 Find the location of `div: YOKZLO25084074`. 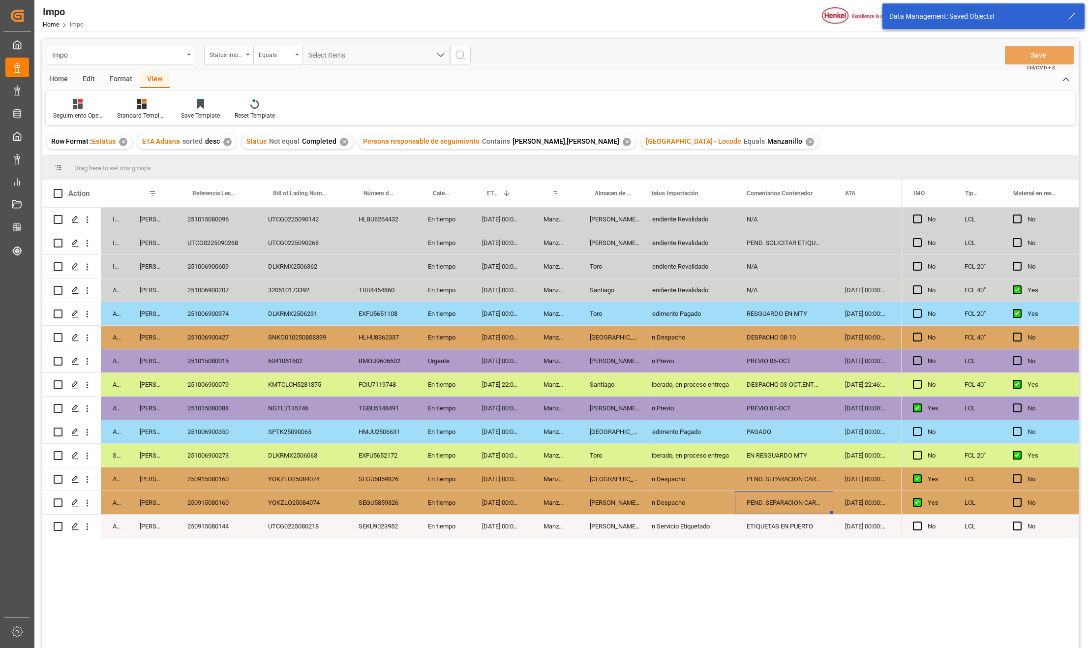

div: YOKZLO25084074 is located at coordinates (301, 502).